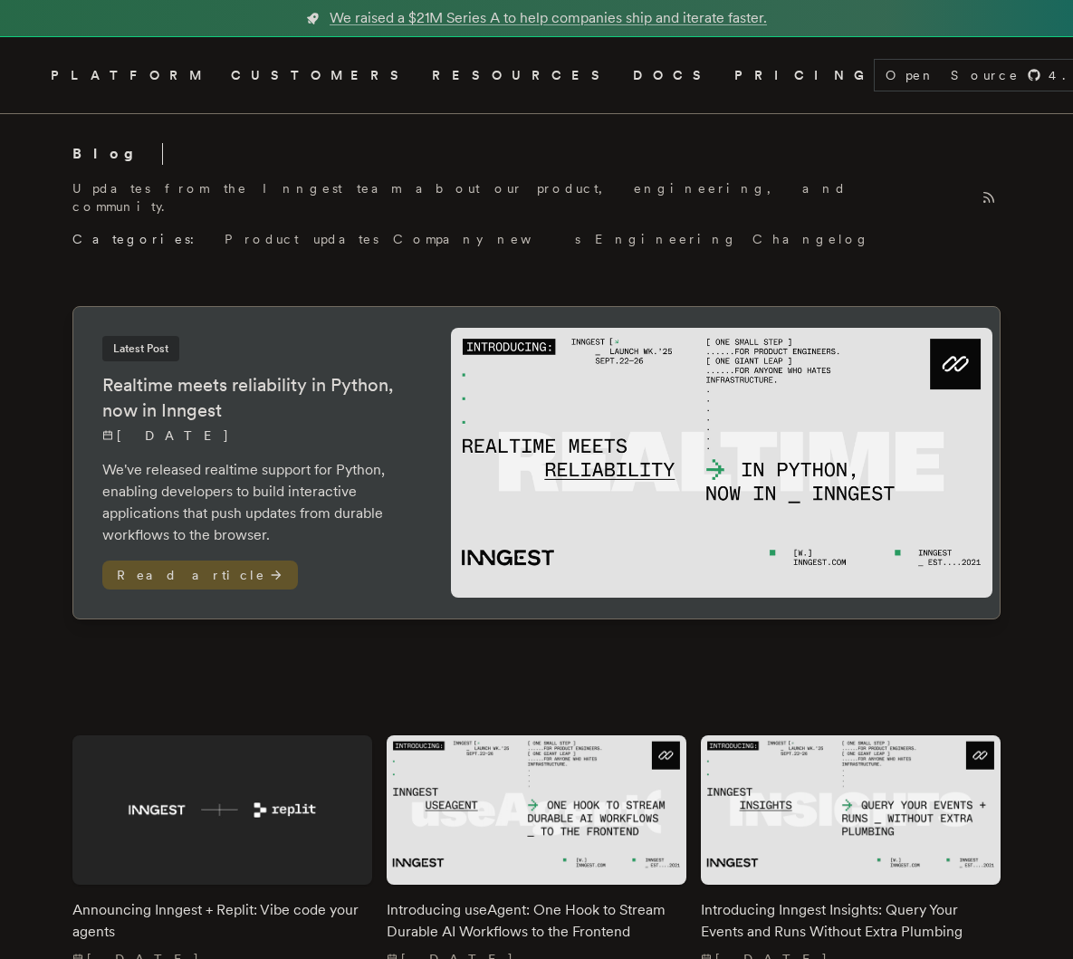  What do you see at coordinates (522, 75) in the screenshot?
I see `span: RESOURCES` at bounding box center [522, 75].